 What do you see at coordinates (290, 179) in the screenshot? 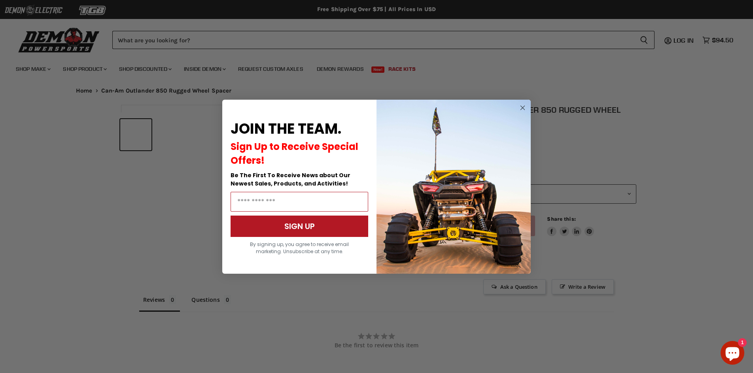
I see `span: Be The First To Receive News about Our Newest Sales, Products, and Activities!` at bounding box center [290, 179].